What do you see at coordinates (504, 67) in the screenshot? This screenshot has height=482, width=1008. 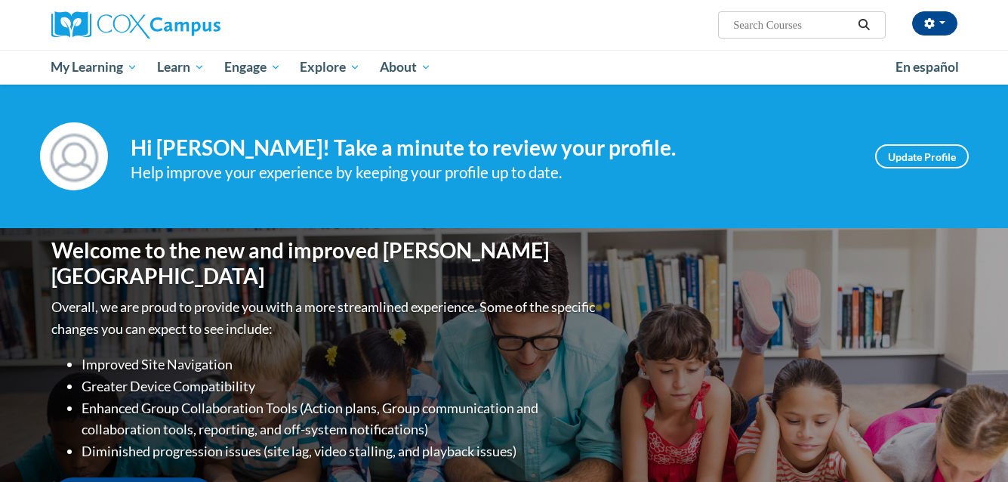 I see `div: Main menu` at bounding box center [504, 67].